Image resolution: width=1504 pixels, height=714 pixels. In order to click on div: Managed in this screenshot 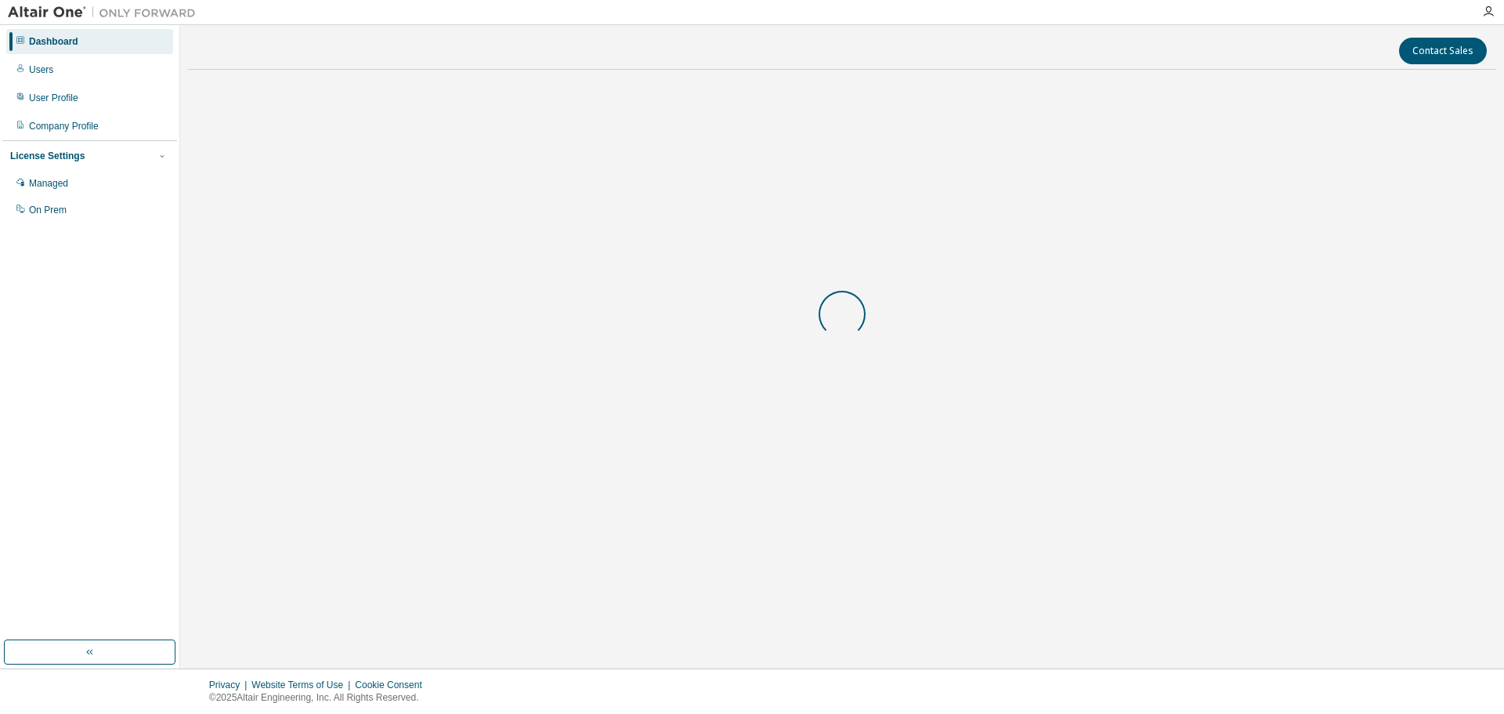, I will do `click(49, 183)`.